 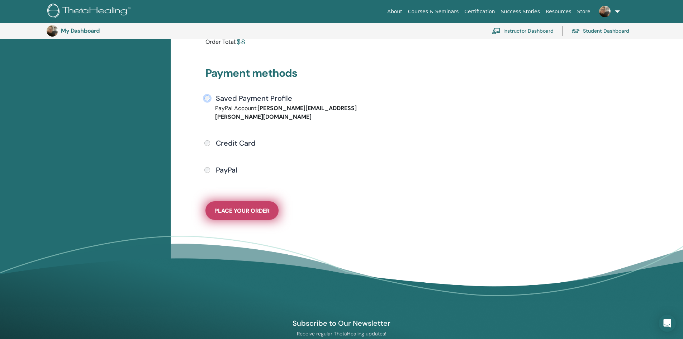 I want to click on p: Receive regular ThetaHealing updates!, so click(x=342, y=334).